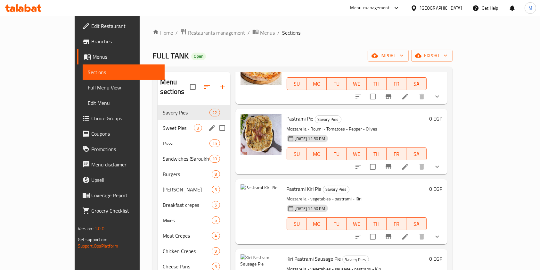 The height and width of the screenshot is (270, 540). What do you see at coordinates (121, 118) in the screenshot?
I see `a: Choice Groups` at bounding box center [121, 118].